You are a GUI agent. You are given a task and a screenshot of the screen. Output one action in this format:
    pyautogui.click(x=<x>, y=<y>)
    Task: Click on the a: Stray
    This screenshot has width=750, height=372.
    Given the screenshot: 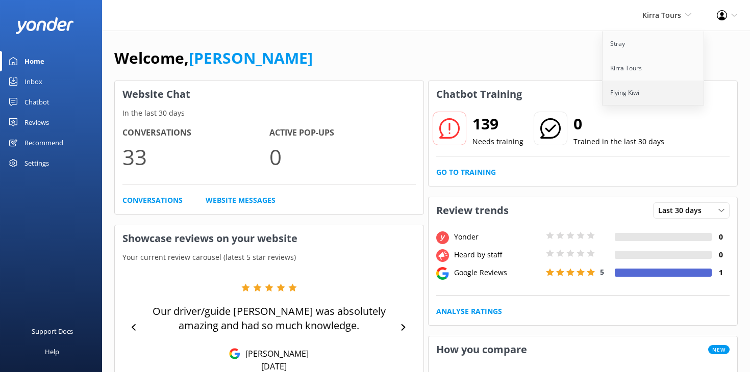 What is the action you would take?
    pyautogui.click(x=653, y=44)
    